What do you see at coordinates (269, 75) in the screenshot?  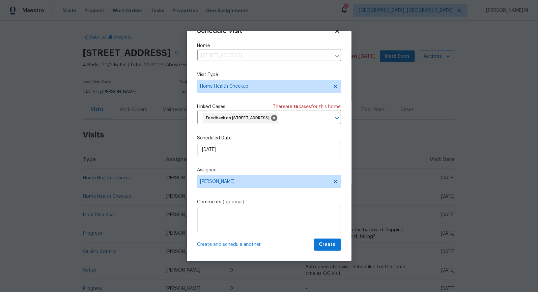 I see `label: Visit Type` at bounding box center [269, 75].